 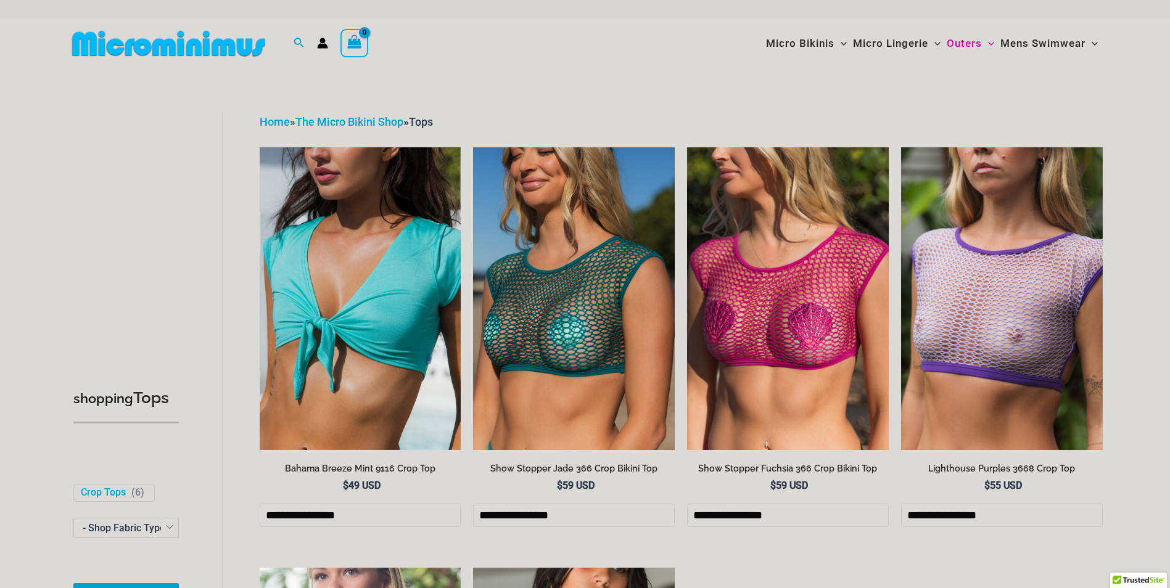 What do you see at coordinates (574, 299) in the screenshot?
I see `img: Show Stopper Jade 366 Top 5007 pants 09` at bounding box center [574, 299].